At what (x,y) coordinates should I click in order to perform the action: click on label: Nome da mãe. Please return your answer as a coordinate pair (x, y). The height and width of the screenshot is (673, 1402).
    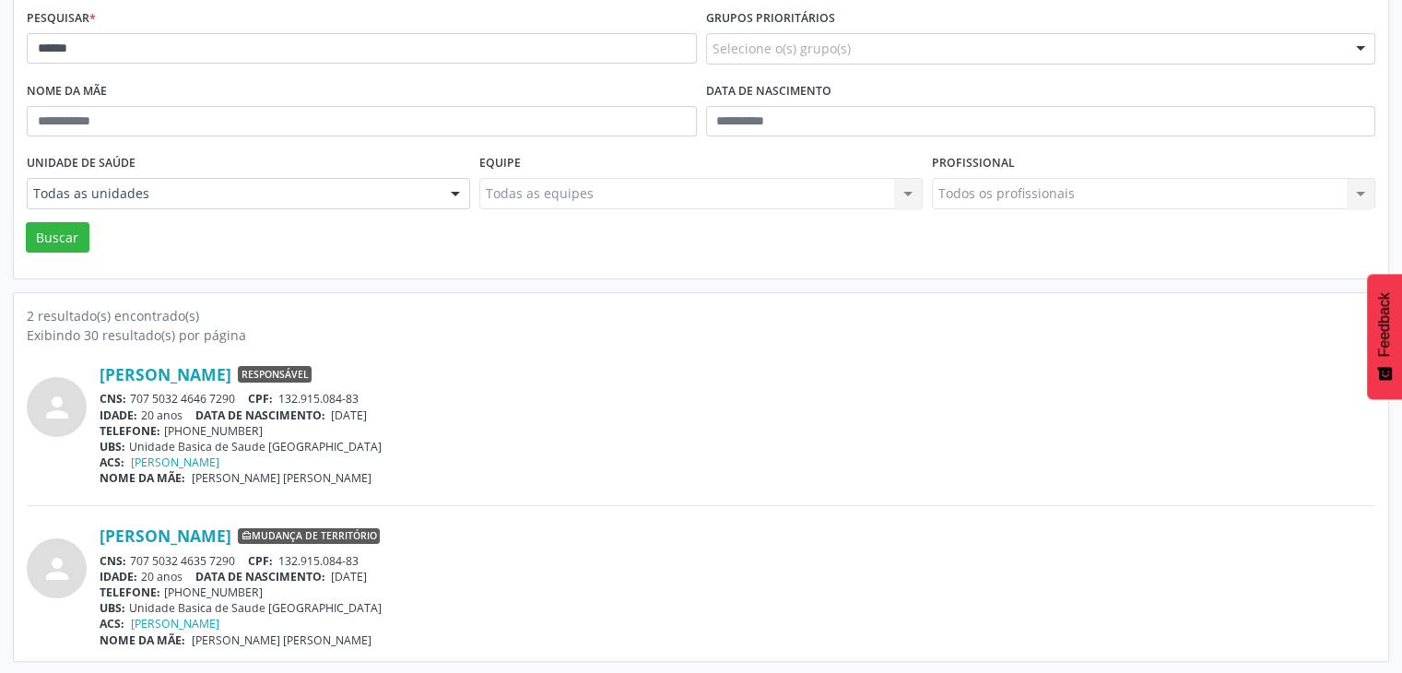
    Looking at the image, I should click on (66, 91).